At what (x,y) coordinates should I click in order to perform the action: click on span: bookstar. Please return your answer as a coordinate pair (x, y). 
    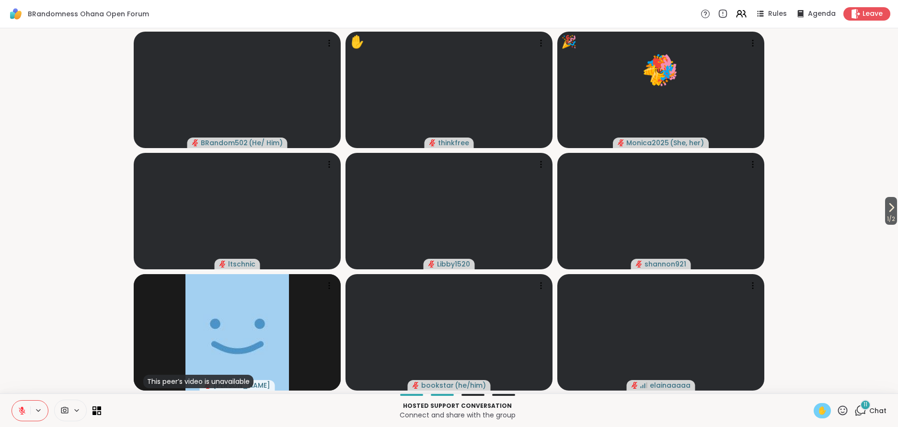
    Looking at the image, I should click on (437, 385).